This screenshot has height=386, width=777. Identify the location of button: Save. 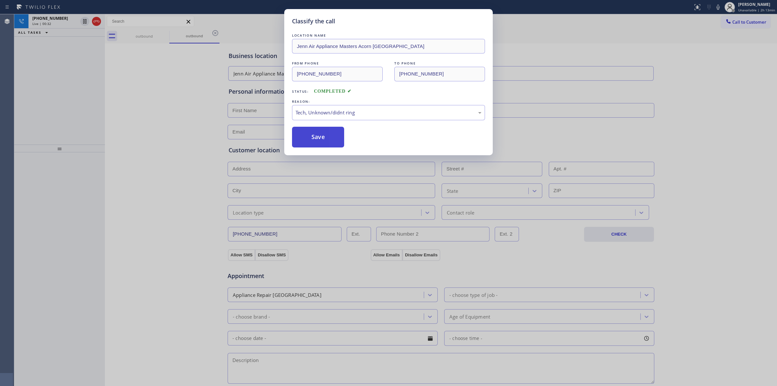
(318, 137).